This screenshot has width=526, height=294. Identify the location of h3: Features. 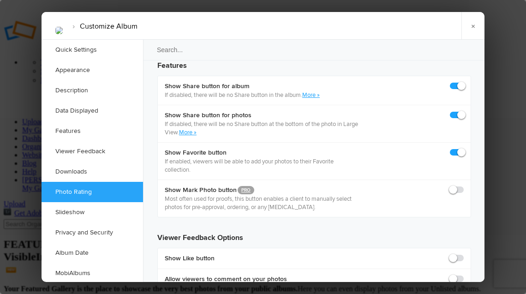
(314, 62).